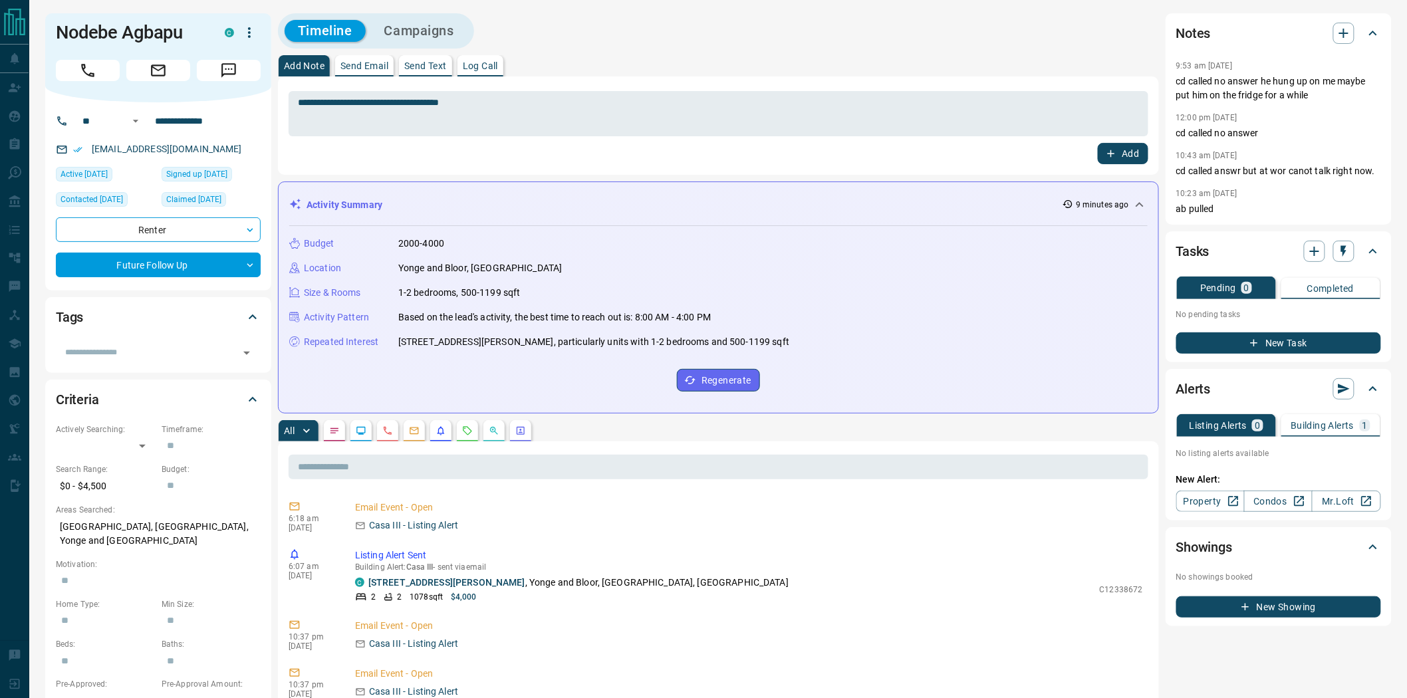 This screenshot has width=1407, height=698. Describe the element at coordinates (420, 567) in the screenshot. I see `span: Casa III` at that location.